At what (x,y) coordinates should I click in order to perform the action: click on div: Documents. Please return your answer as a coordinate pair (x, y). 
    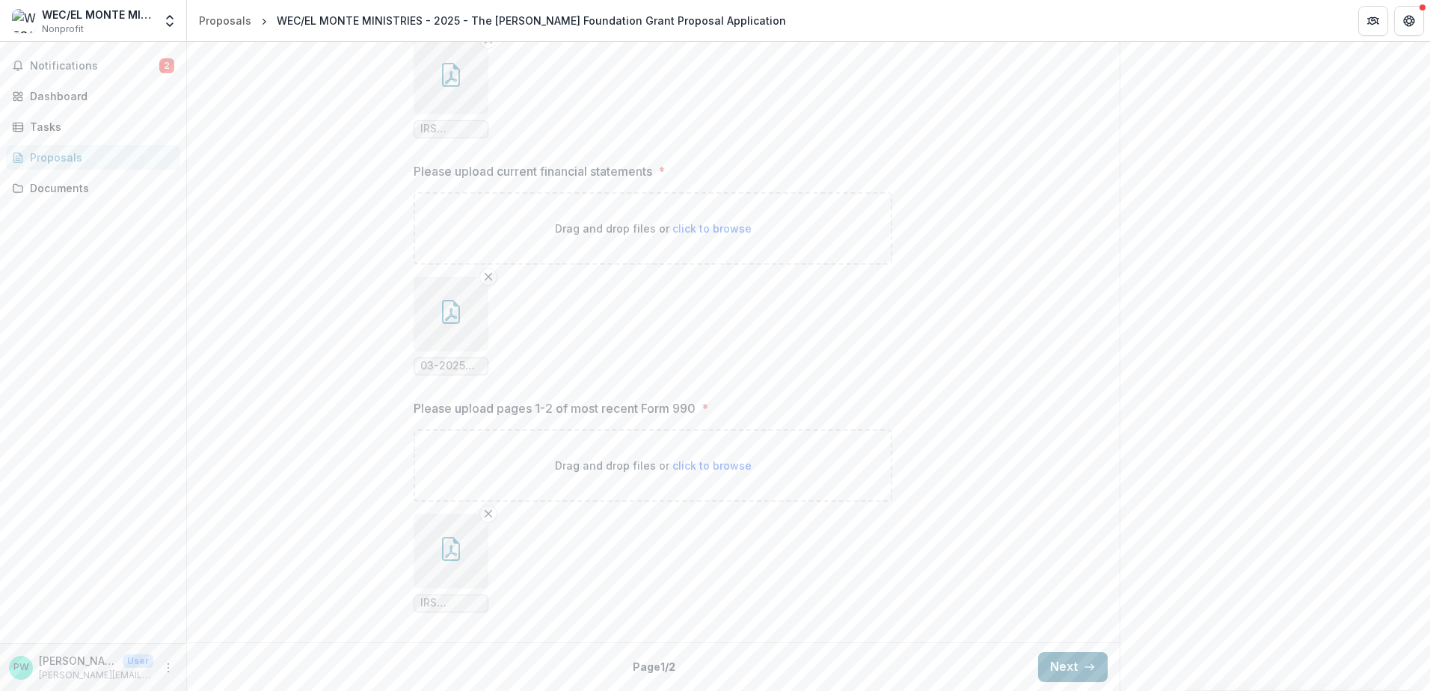
    Looking at the image, I should click on (99, 188).